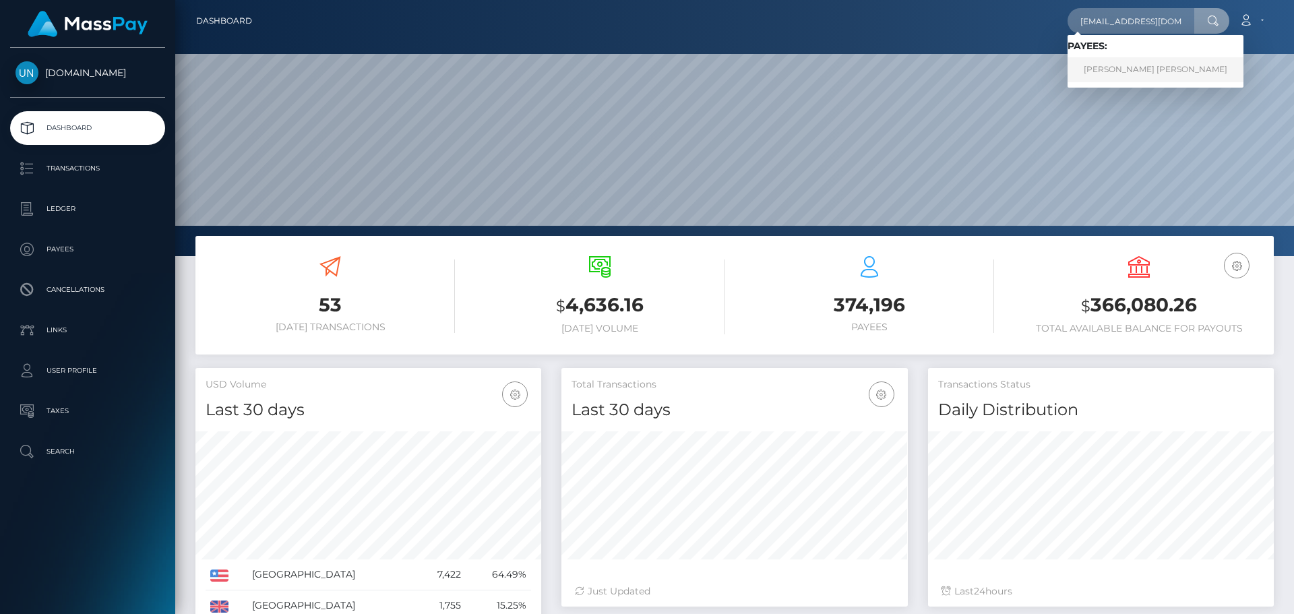 Image resolution: width=1294 pixels, height=614 pixels. I want to click on p: Payees, so click(88, 249).